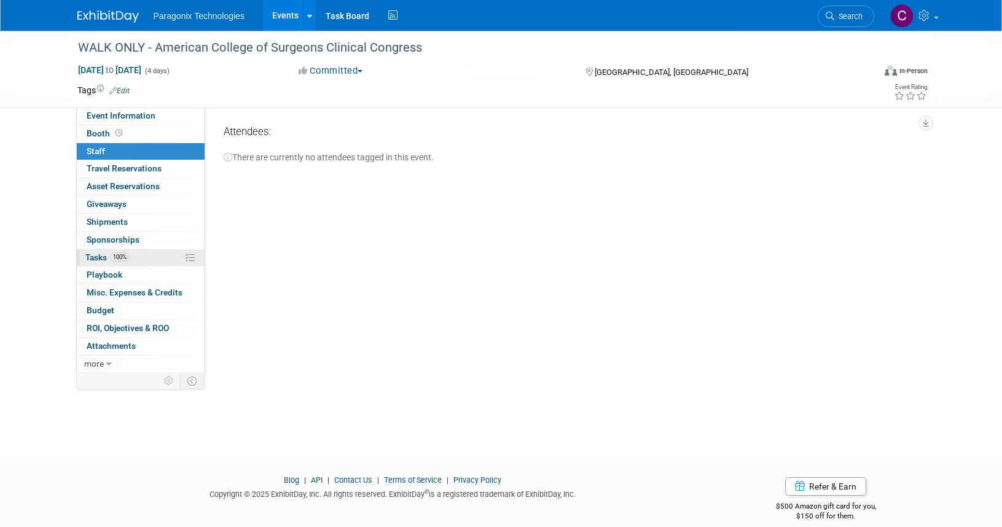 This screenshot has width=1002, height=527. Describe the element at coordinates (199, 16) in the screenshot. I see `span: Paragonix Technologies` at that location.